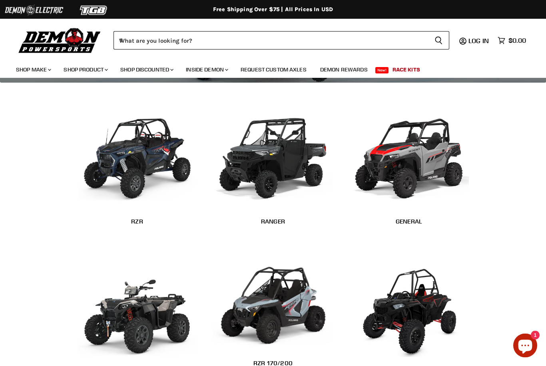 The image size is (546, 366). Describe the element at coordinates (406, 69) in the screenshot. I see `a: Race Kits` at that location.